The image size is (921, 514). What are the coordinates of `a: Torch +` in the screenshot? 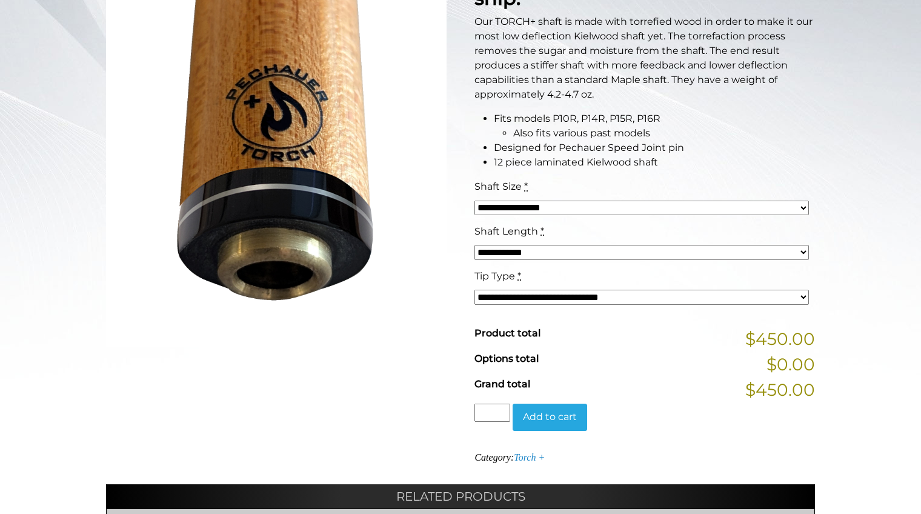 It's located at (529, 457).